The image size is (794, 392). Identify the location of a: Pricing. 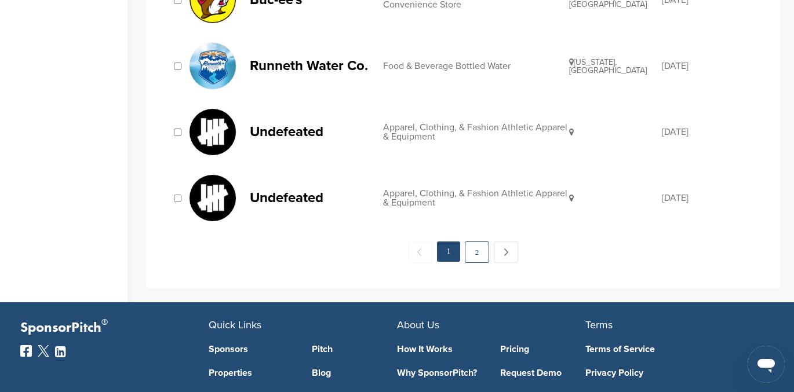
(543, 349).